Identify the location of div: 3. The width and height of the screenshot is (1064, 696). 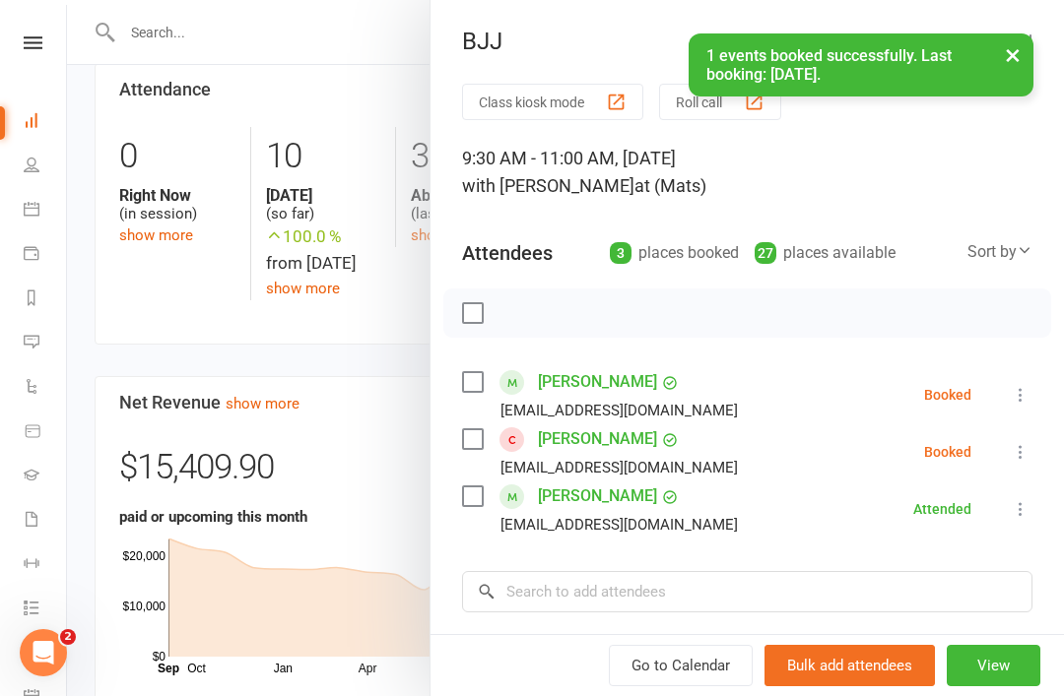
(621, 253).